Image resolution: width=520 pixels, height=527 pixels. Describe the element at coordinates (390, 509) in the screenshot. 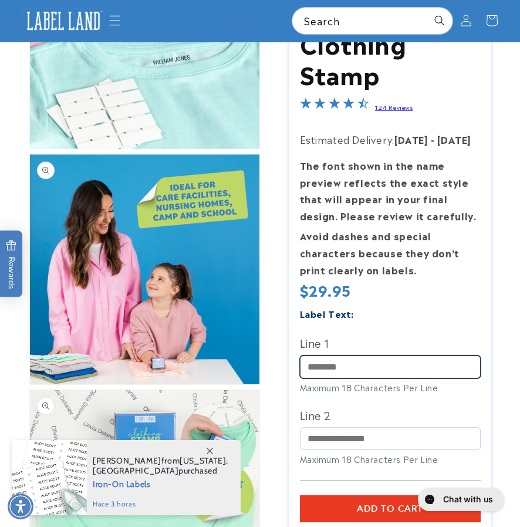

I see `span: Add to cart` at that location.